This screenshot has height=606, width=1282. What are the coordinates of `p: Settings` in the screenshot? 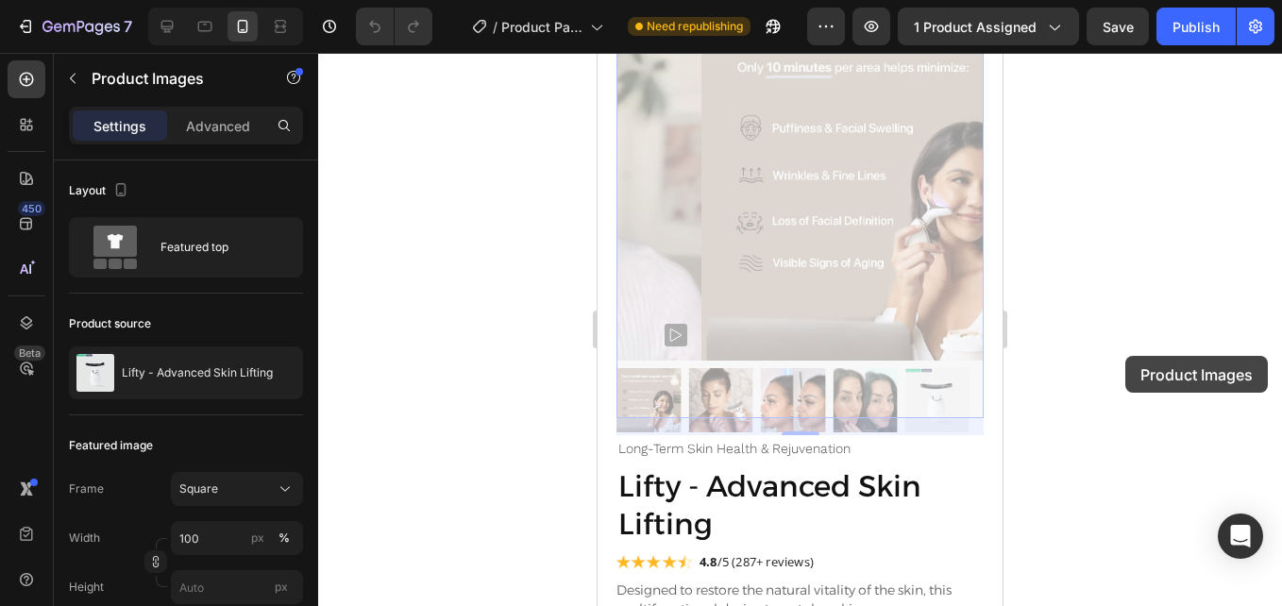 It's located at (120, 126).